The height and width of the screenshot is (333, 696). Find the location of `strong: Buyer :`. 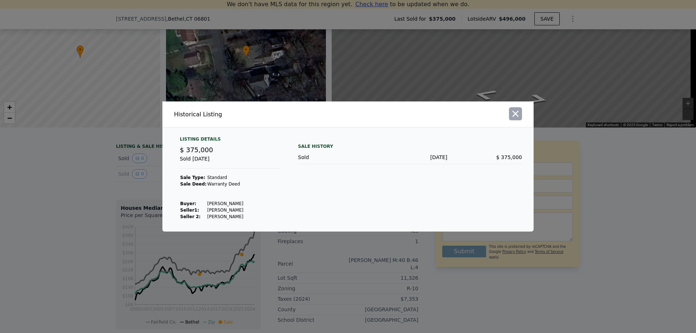

strong: Buyer : is located at coordinates (188, 204).